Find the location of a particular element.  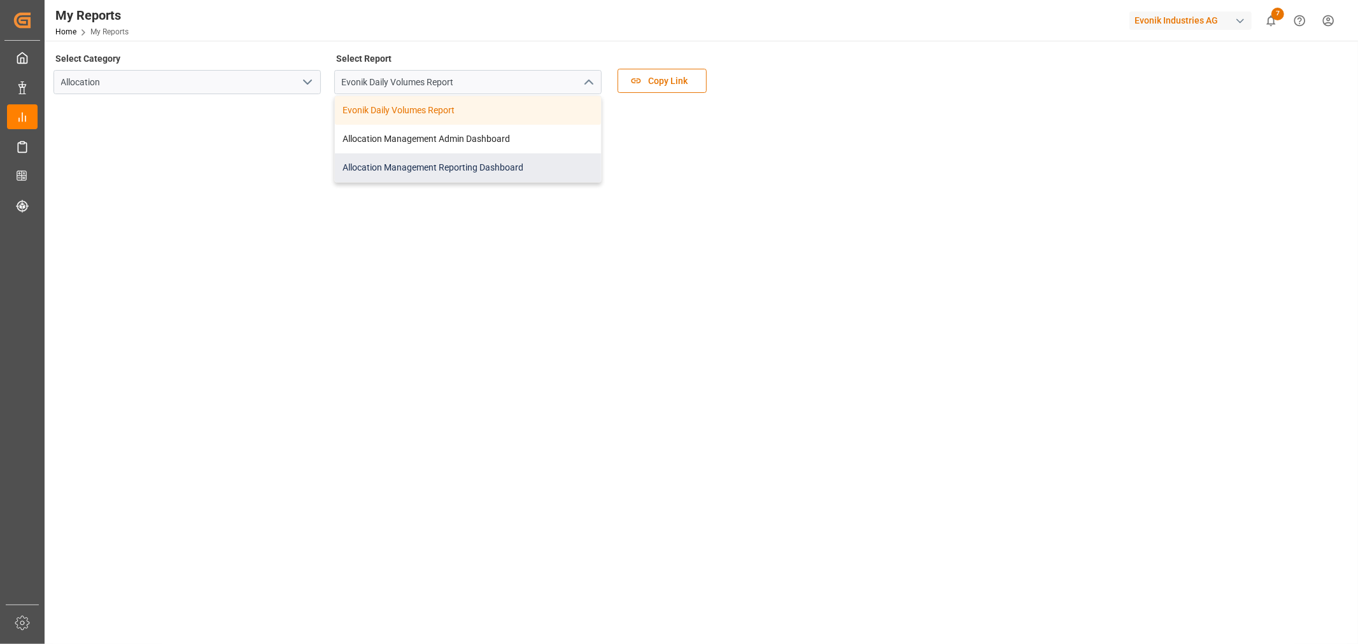

button: open menu is located at coordinates (307, 82).